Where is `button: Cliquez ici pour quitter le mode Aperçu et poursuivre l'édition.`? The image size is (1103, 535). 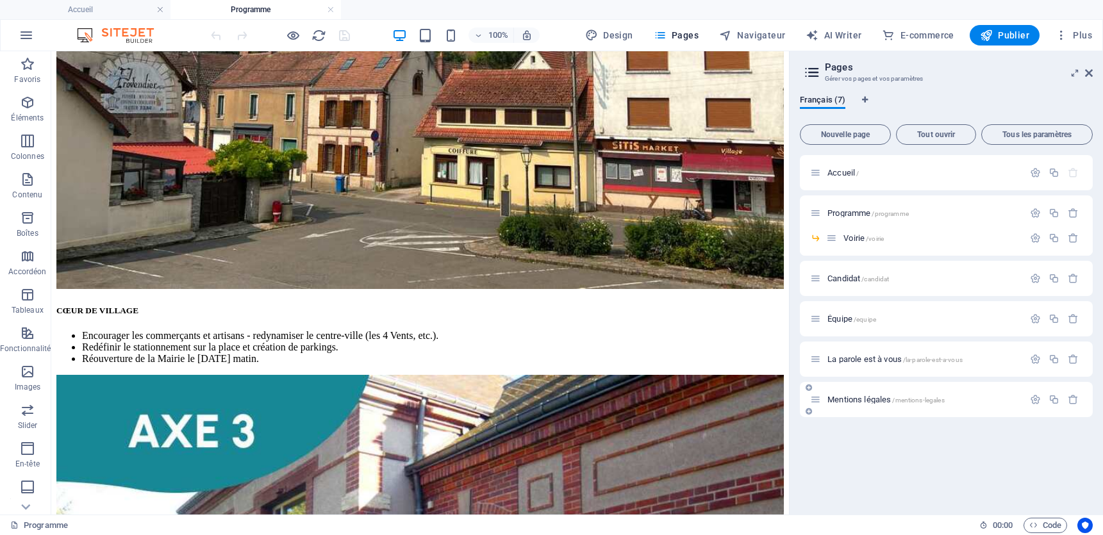 button: Cliquez ici pour quitter le mode Aperçu et poursuivre l'édition. is located at coordinates (293, 35).